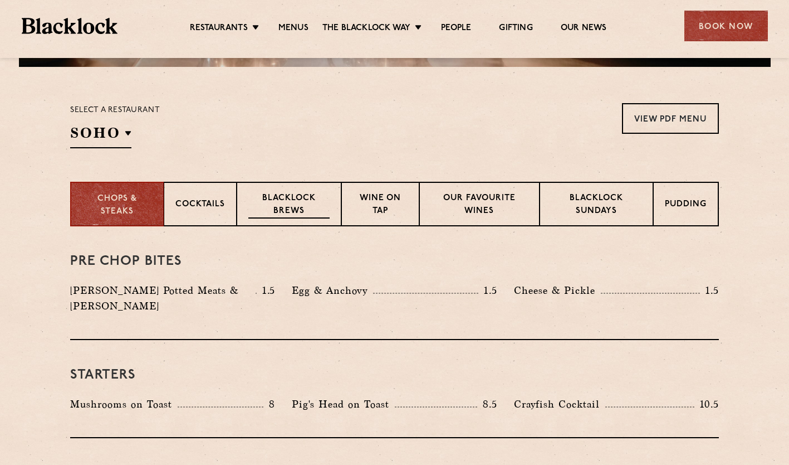 The width and height of the screenshot is (789, 465). I want to click on a: The Blacklock Way, so click(367, 29).